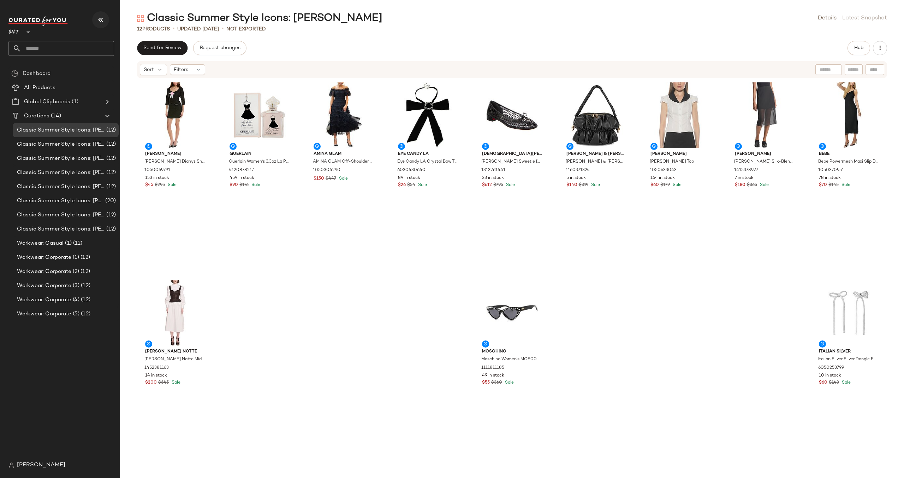 The height and width of the screenshot is (478, 904). I want to click on img: 1050370951_RLLATH.jpg, so click(849, 115).